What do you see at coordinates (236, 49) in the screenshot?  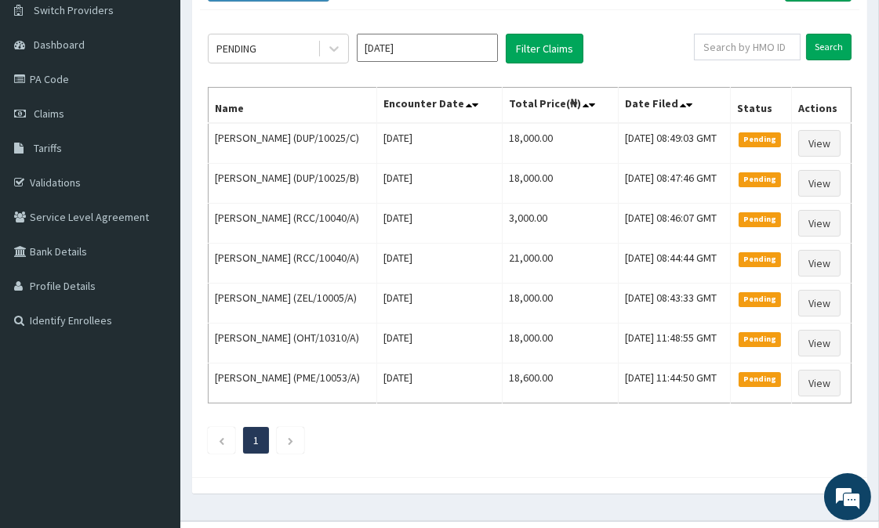 I see `div: PENDING` at bounding box center [236, 49].